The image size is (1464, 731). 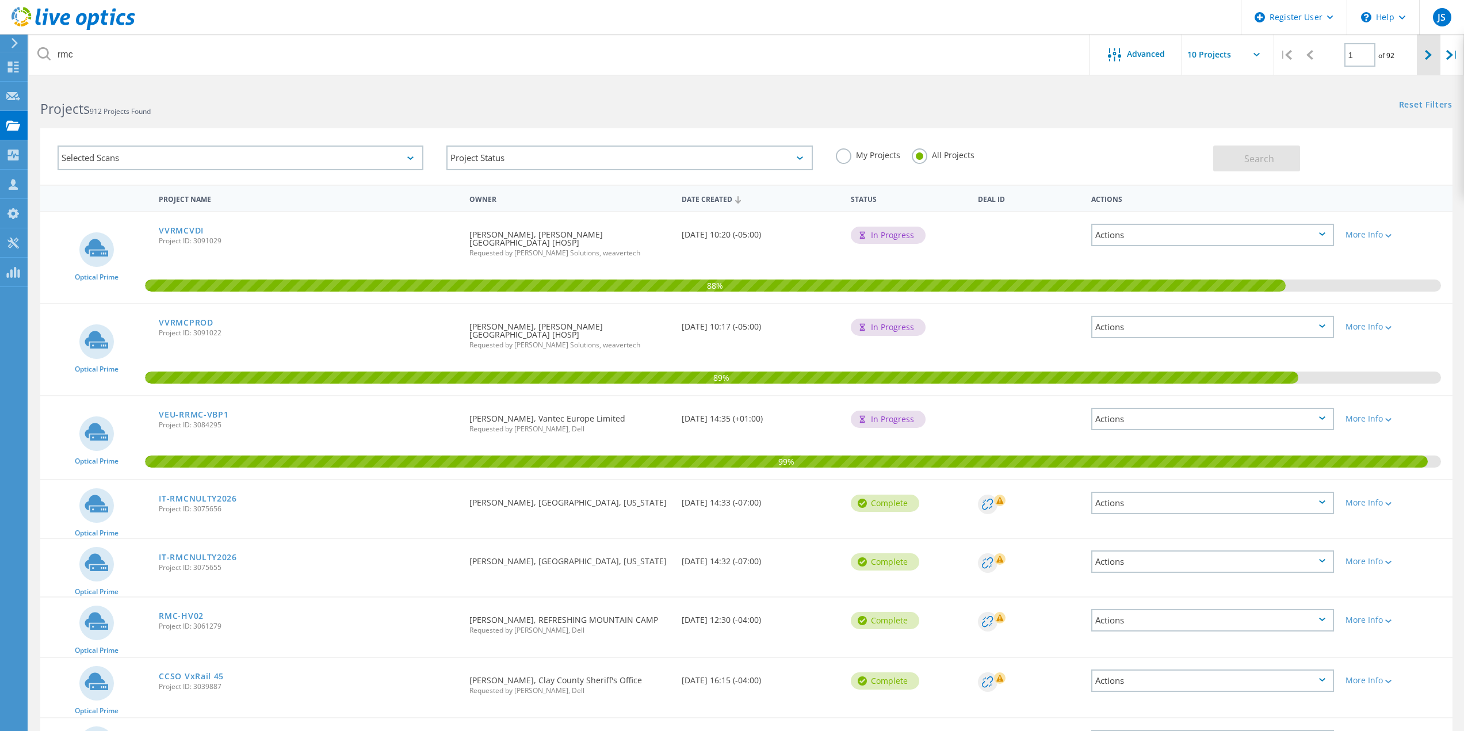 I want to click on a: VEU-RRMC-VBP1, so click(x=193, y=415).